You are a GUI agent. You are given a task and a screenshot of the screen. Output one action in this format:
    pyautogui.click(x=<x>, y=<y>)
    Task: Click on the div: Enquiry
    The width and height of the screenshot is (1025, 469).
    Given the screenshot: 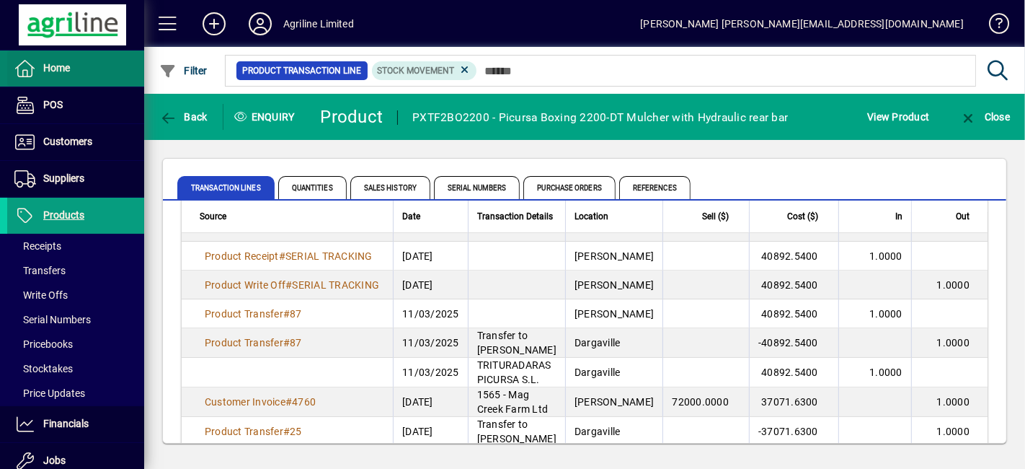 What is the action you would take?
    pyautogui.click(x=267, y=117)
    